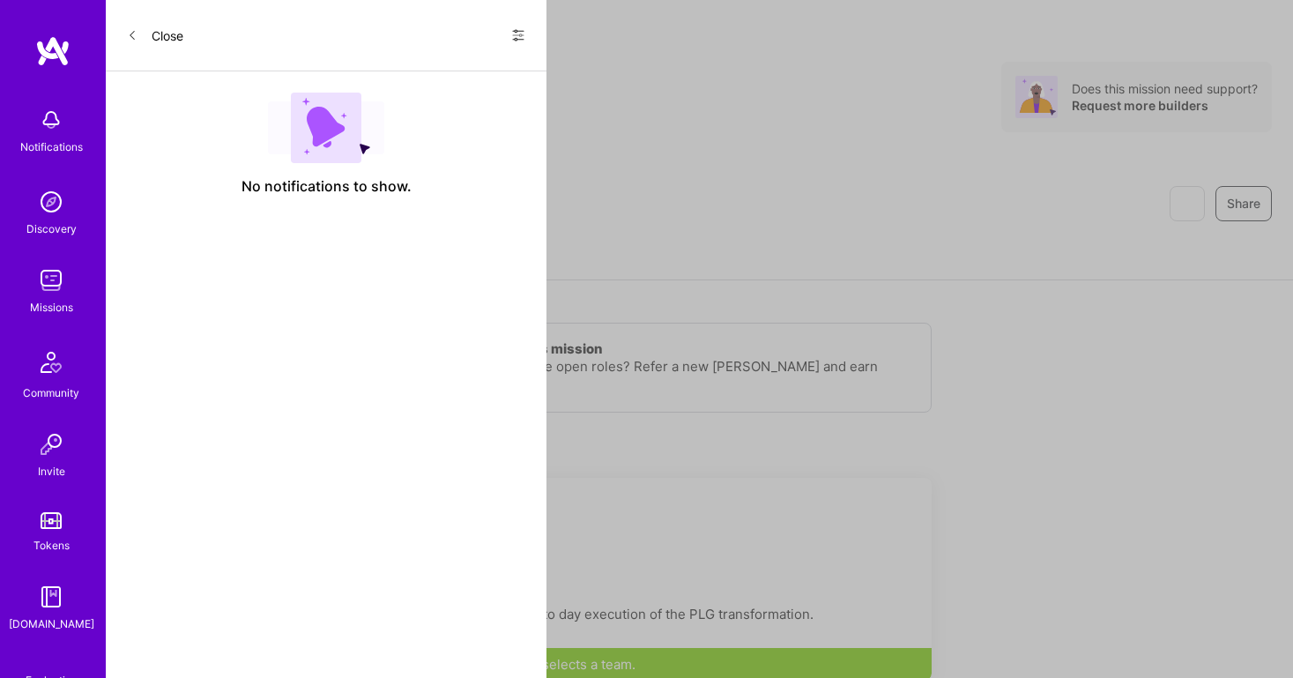  Describe the element at coordinates (51, 228) in the screenshot. I see `div: Discovery` at that location.